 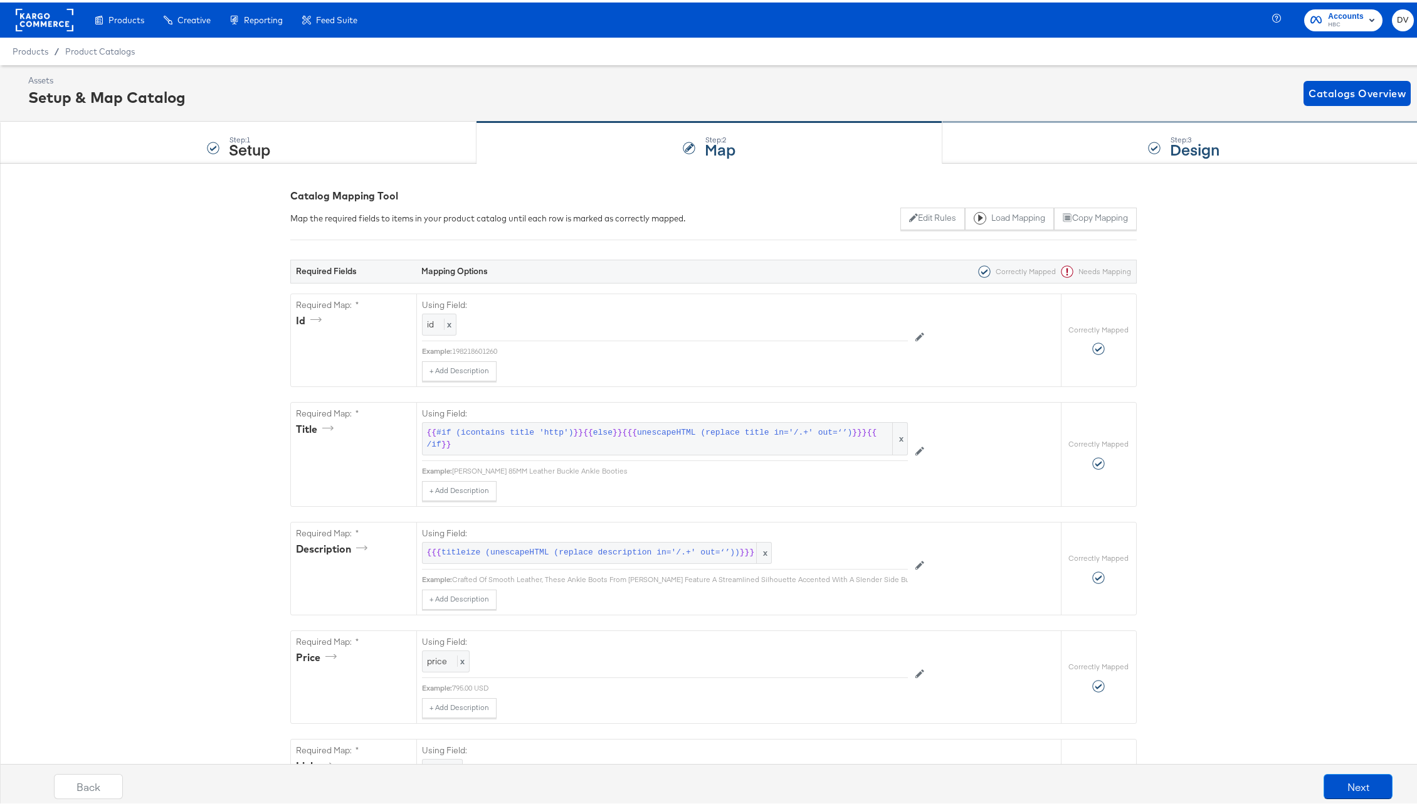 What do you see at coordinates (744, 430) in the screenshot?
I see `span: unescapeHTML (replace title in='/.+' out=‘’)` at bounding box center [744, 430].